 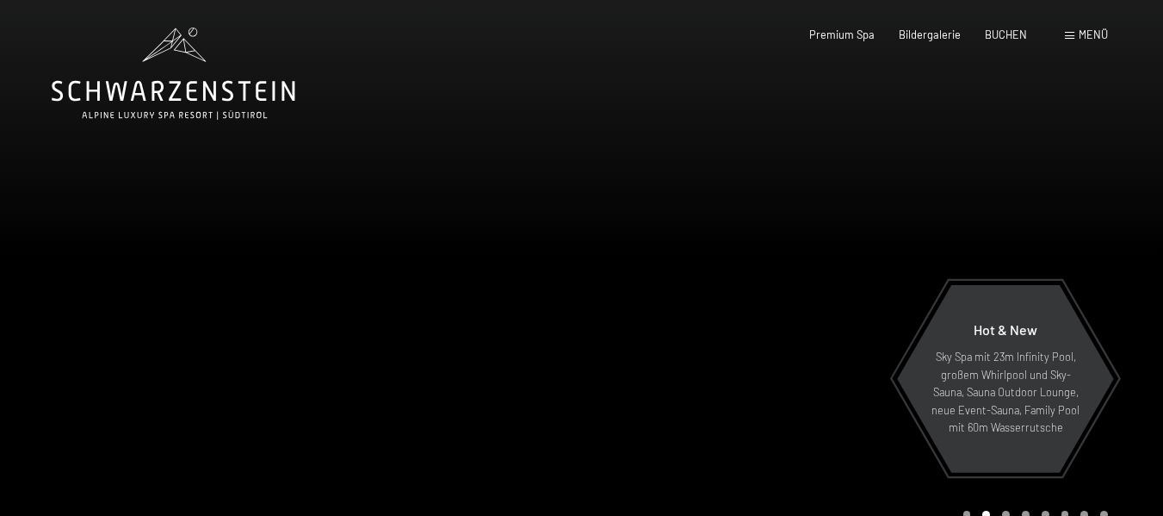 I want to click on p: Sky Spa mit 23m Infinity Pool, großem Whirlpool und Sky-Sauna, Sauna Outdoor Lounge, neue Event-S..., so click(x=1006, y=392).